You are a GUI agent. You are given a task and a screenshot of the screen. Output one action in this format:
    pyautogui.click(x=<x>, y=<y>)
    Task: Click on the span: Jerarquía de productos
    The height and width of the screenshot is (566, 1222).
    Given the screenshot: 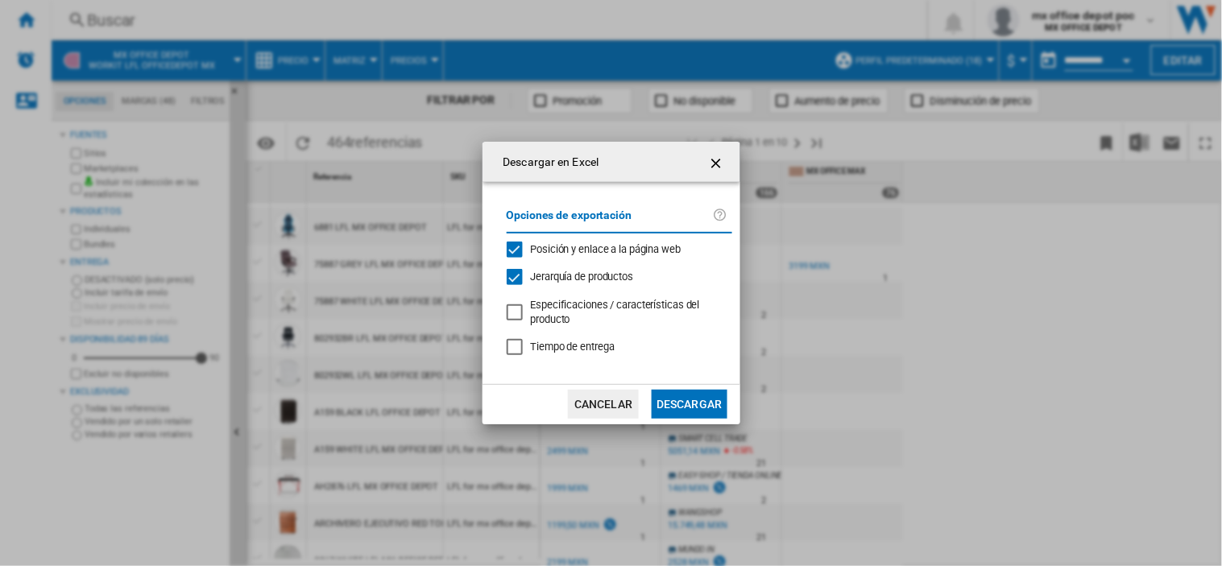 What is the action you would take?
    pyautogui.click(x=582, y=276)
    